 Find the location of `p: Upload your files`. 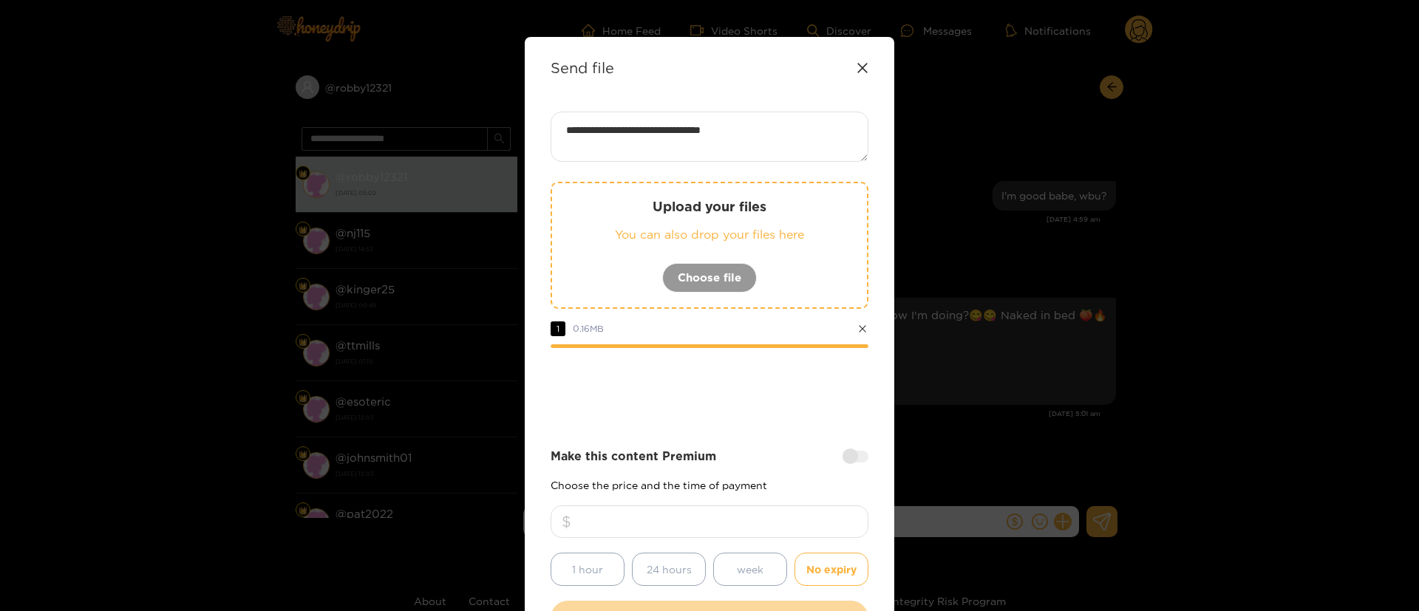

p: Upload your files is located at coordinates (709, 206).